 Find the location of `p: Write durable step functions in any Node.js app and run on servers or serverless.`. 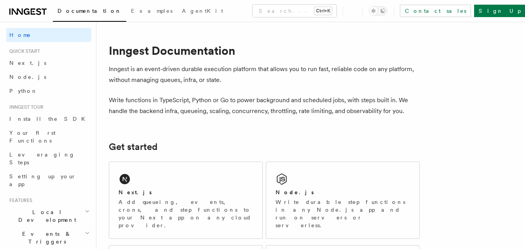

p: Write durable step functions in any Node.js app and run on servers or serverless. is located at coordinates (343, 214).